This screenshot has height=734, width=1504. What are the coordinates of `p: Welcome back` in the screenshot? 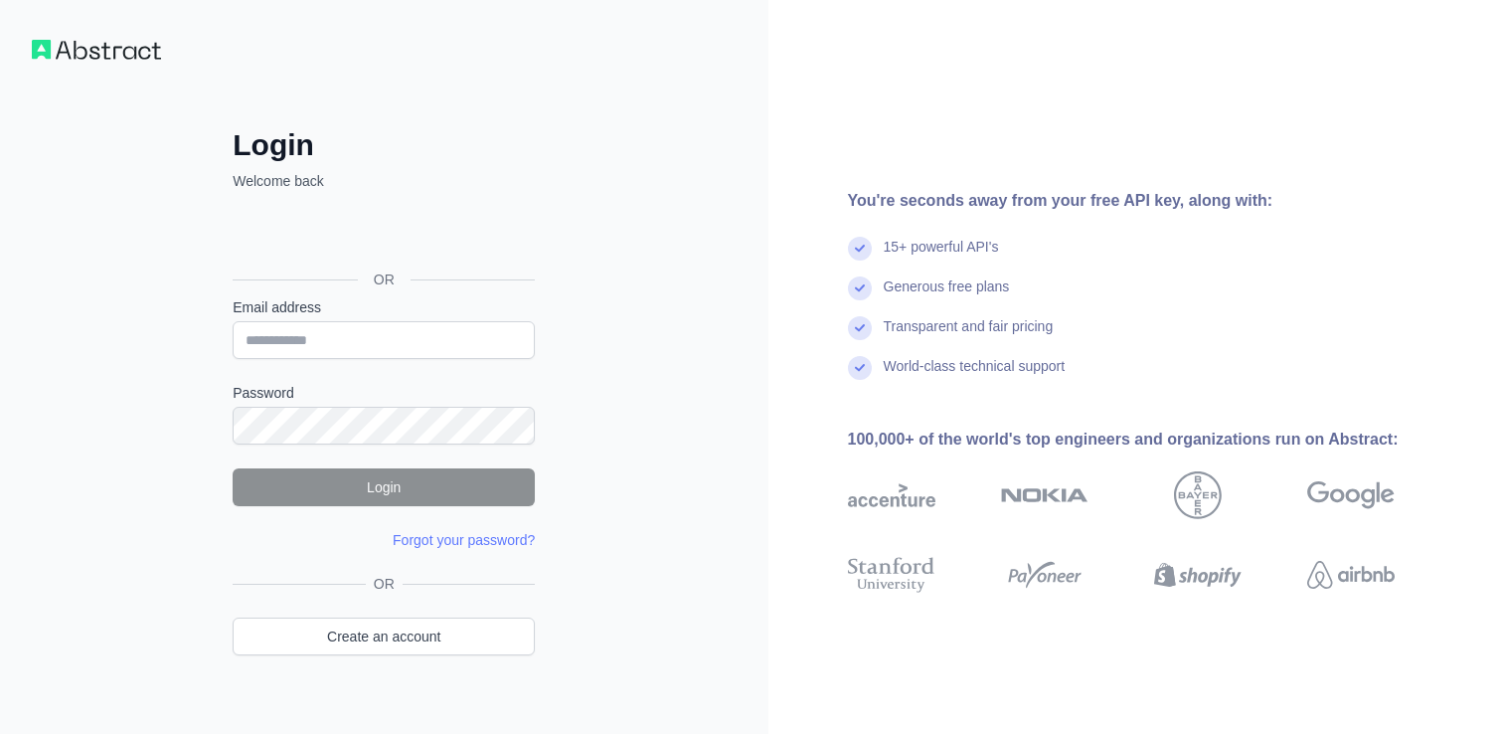 It's located at (384, 181).